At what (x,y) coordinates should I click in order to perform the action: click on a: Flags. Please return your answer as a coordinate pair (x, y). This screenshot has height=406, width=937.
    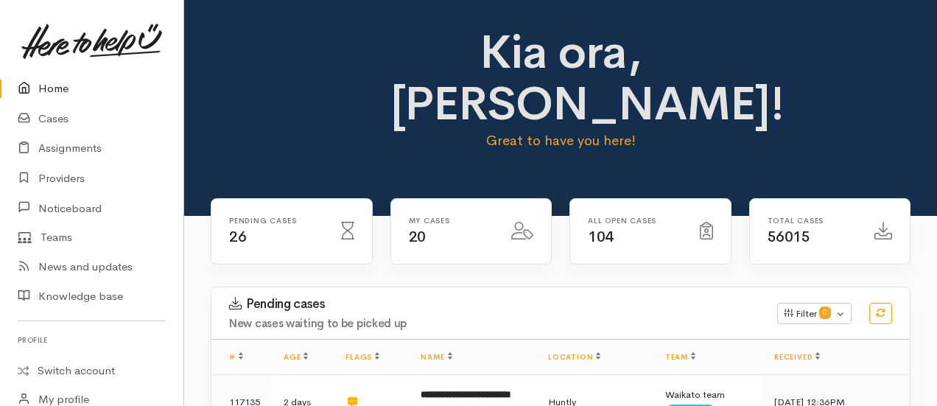
    Looking at the image, I should click on (363, 357).